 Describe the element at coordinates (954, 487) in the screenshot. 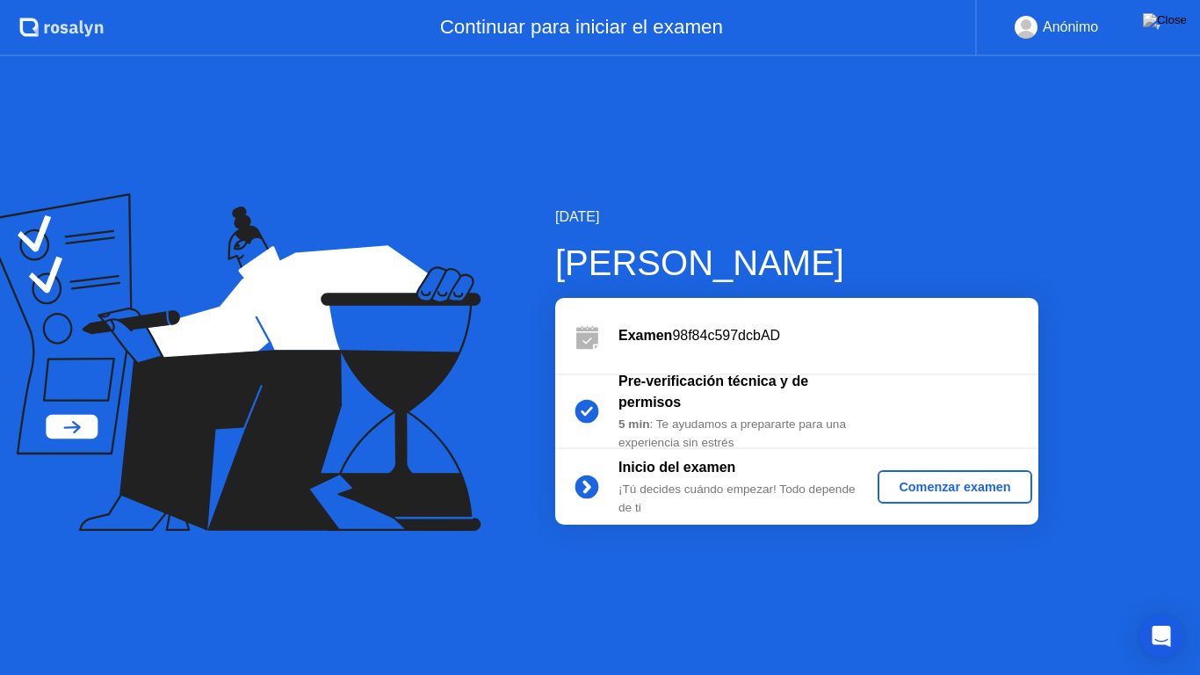

I see `button: Comenzar examen` at that location.